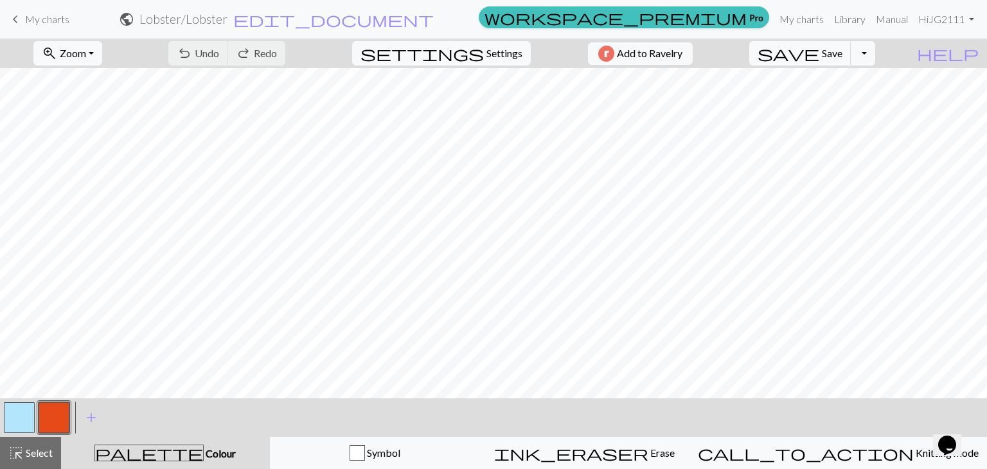 The height and width of the screenshot is (469, 987). I want to click on span: Select, so click(38, 453).